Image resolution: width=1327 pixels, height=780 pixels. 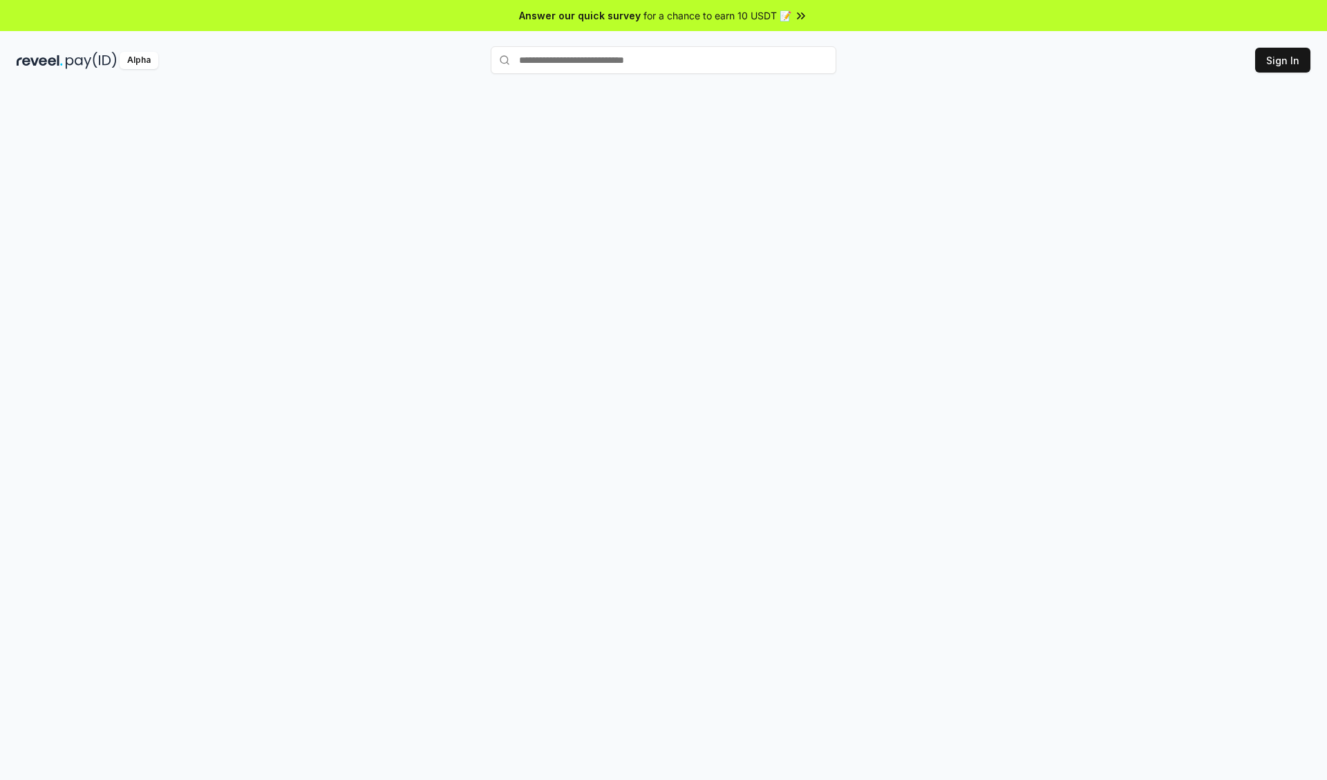 I want to click on span: for a chance to earn 10 USDT 📝, so click(x=717, y=15).